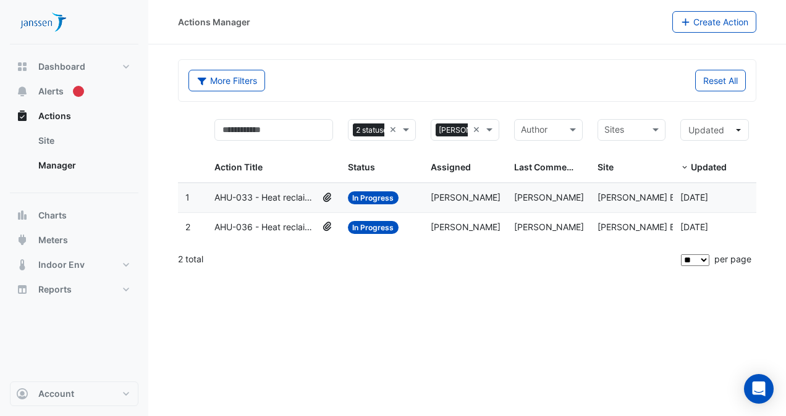 This screenshot has height=416, width=786. Describe the element at coordinates (53, 216) in the screenshot. I see `span: Charts` at that location.